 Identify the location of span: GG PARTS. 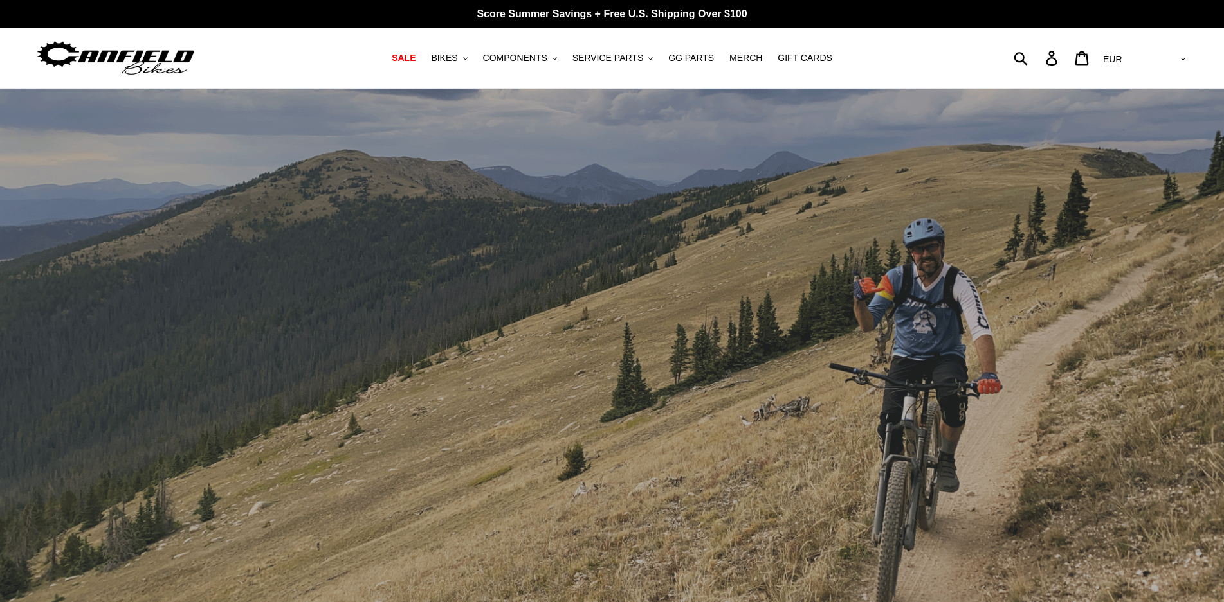
(691, 58).